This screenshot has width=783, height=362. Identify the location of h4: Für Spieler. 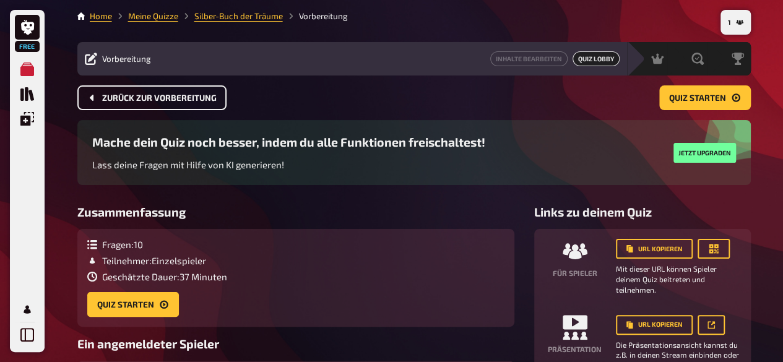
(575, 273).